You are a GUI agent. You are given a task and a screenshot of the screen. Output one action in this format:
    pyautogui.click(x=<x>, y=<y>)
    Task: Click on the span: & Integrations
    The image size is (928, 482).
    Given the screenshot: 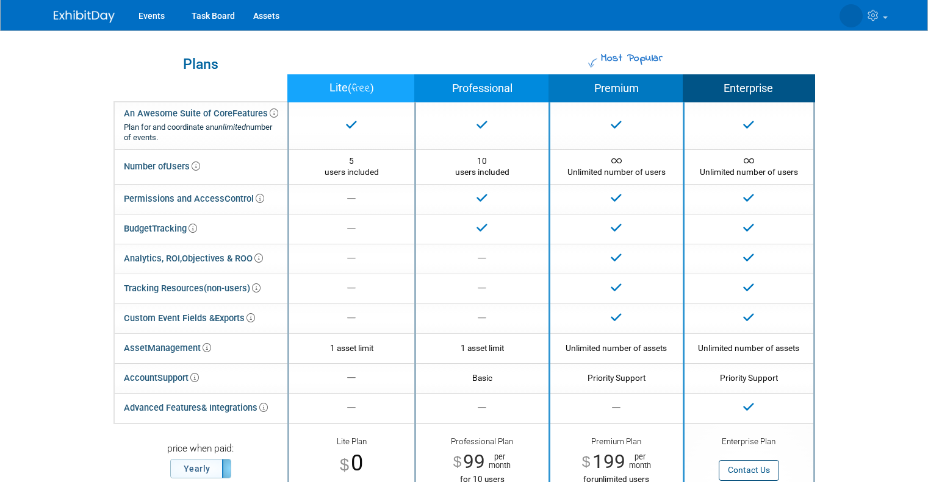 What is the action you would take?
    pyautogui.click(x=234, y=408)
    